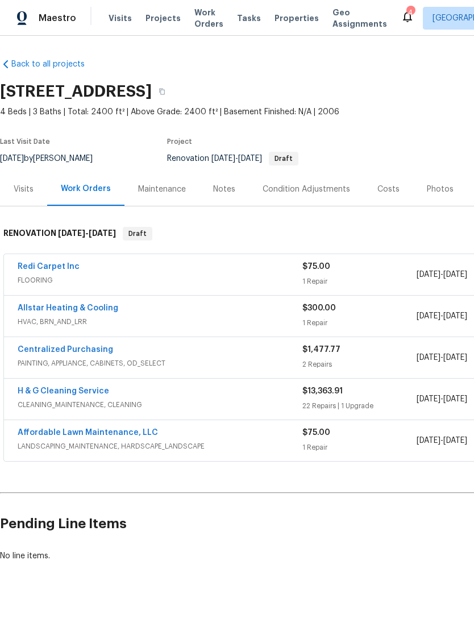 This screenshot has width=474, height=618. Describe the element at coordinates (160, 322) in the screenshot. I see `span: HVAC, BRN_AND_LRR` at that location.